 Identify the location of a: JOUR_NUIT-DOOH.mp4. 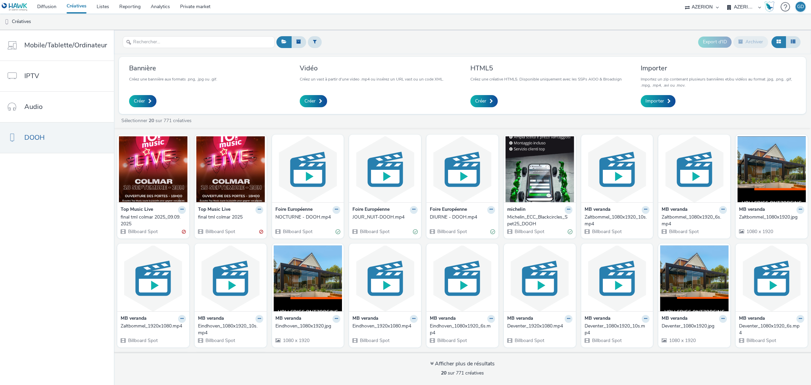
(385, 217).